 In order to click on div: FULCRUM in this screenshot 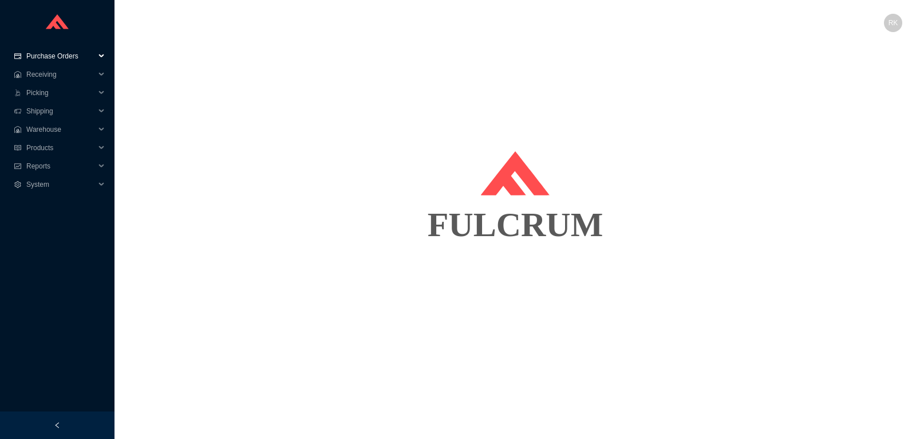, I will do `click(515, 224)`.